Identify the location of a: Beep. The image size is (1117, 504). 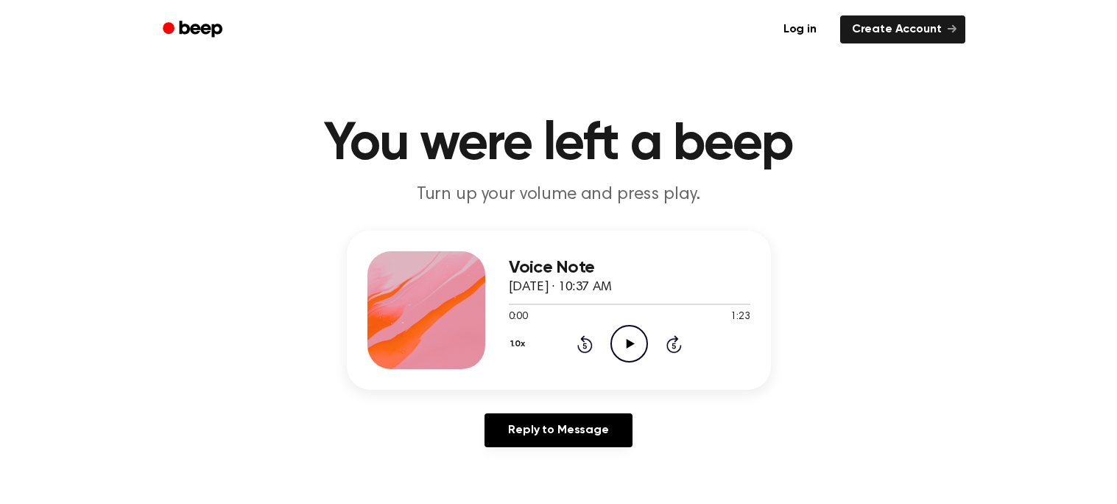
(194, 29).